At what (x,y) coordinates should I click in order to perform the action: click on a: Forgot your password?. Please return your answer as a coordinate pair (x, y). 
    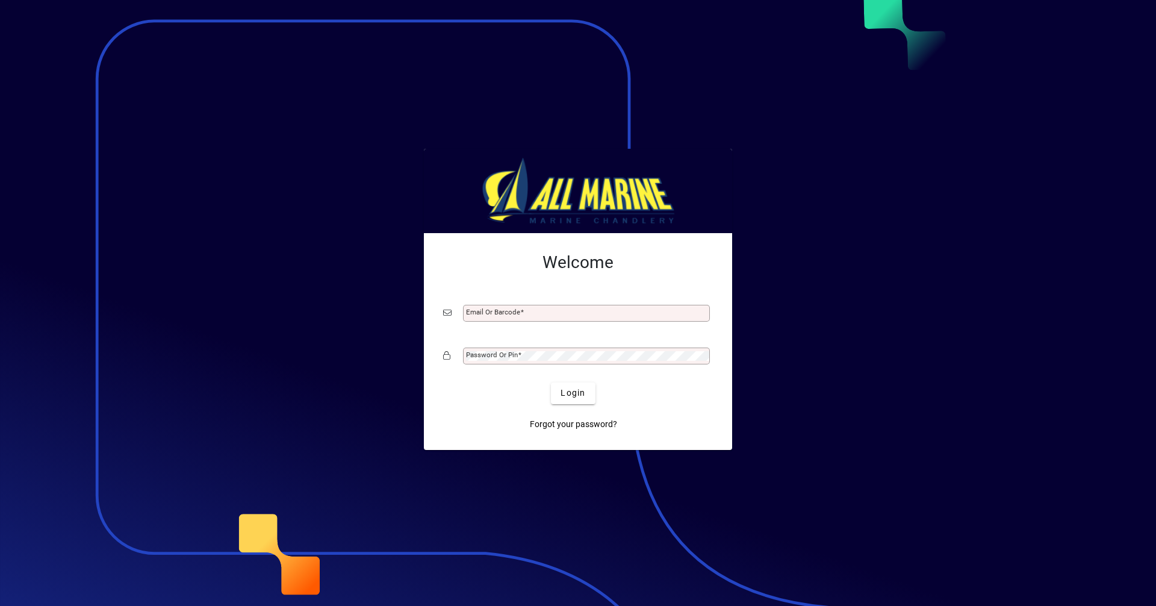
    Looking at the image, I should click on (573, 425).